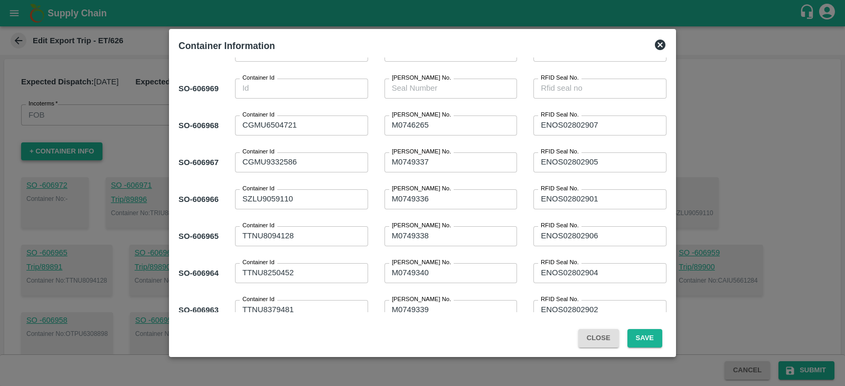  I want to click on textarea: CGMU6504721, so click(301, 125).